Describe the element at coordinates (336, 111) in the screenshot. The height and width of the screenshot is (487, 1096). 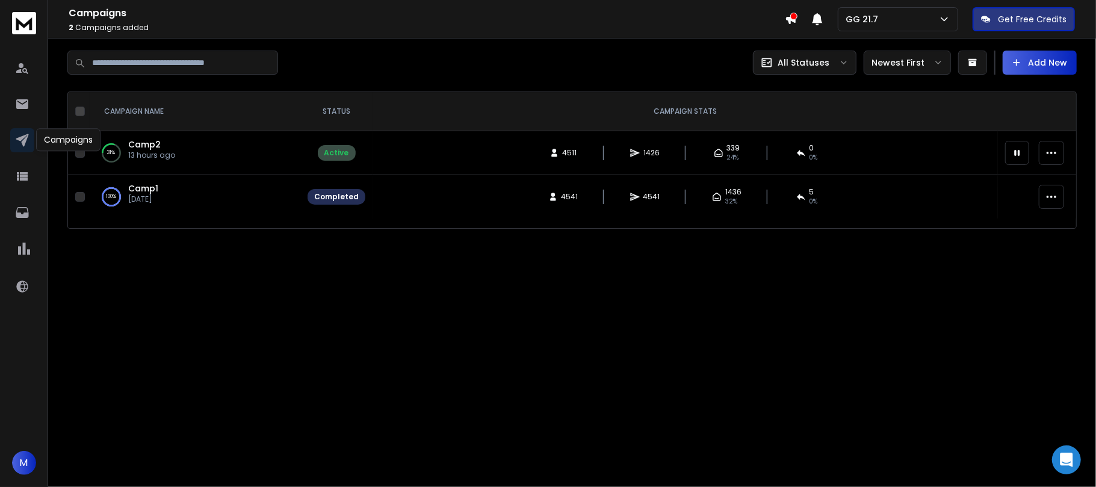
I see `th: STATUS` at that location.